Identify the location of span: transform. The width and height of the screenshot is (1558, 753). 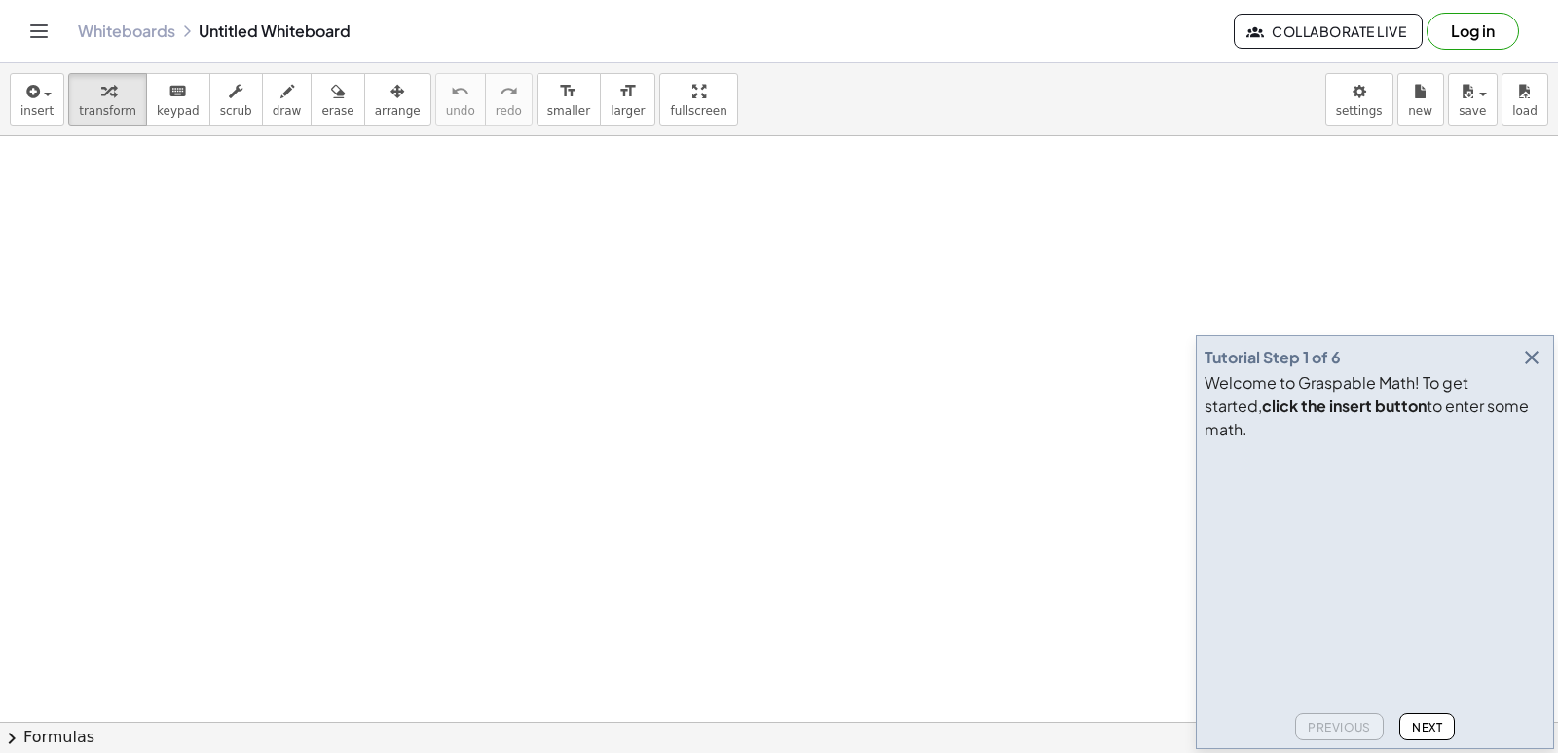
(107, 111).